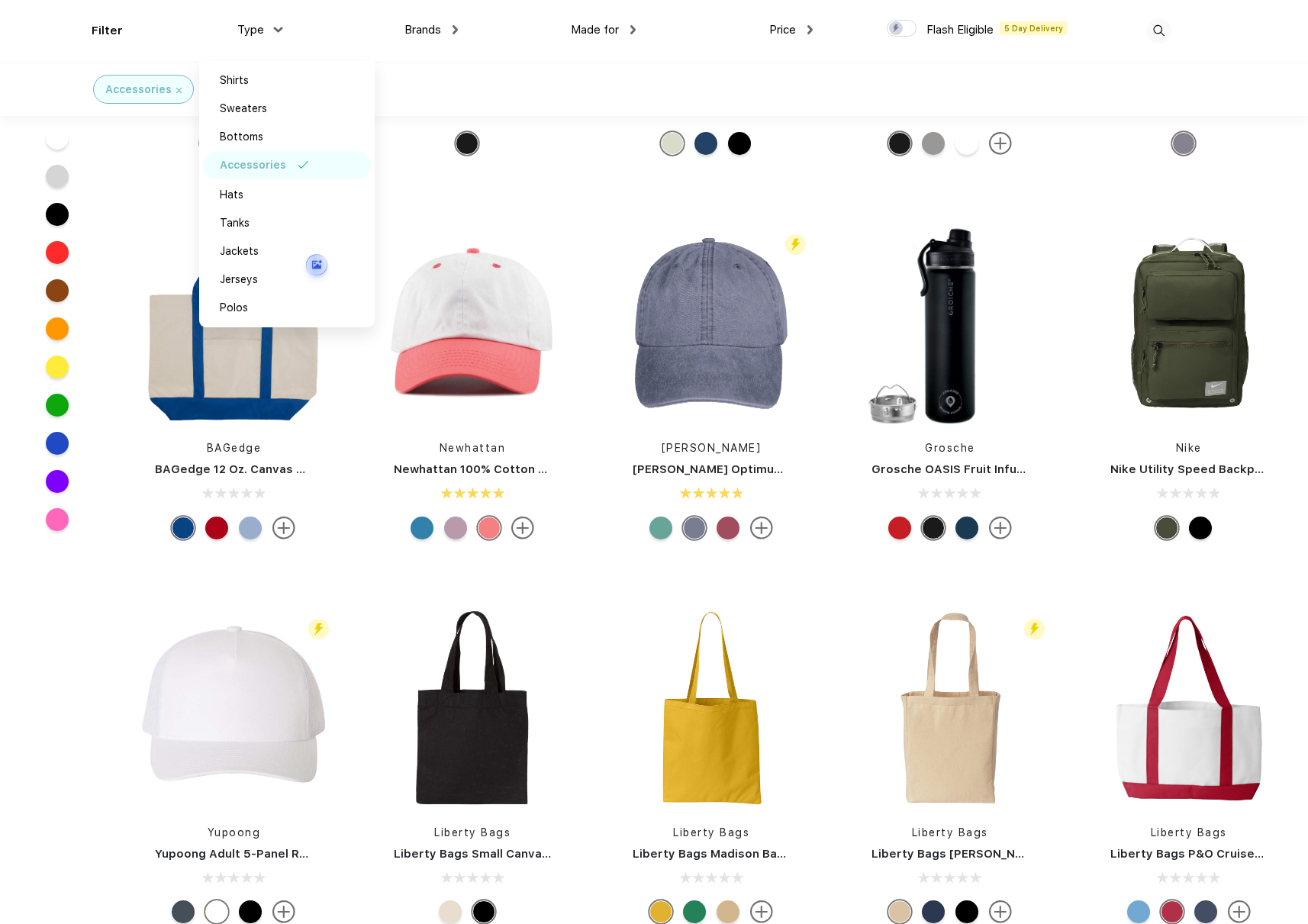 This screenshot has height=924, width=1308. I want to click on span: Type, so click(250, 30).